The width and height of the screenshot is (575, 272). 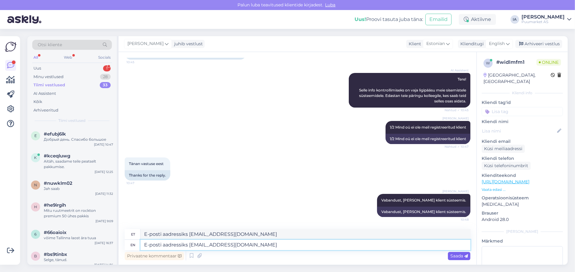 What do you see at coordinates (516, 62) in the screenshot?
I see `div: # widlmfm1` at bounding box center [516, 62].